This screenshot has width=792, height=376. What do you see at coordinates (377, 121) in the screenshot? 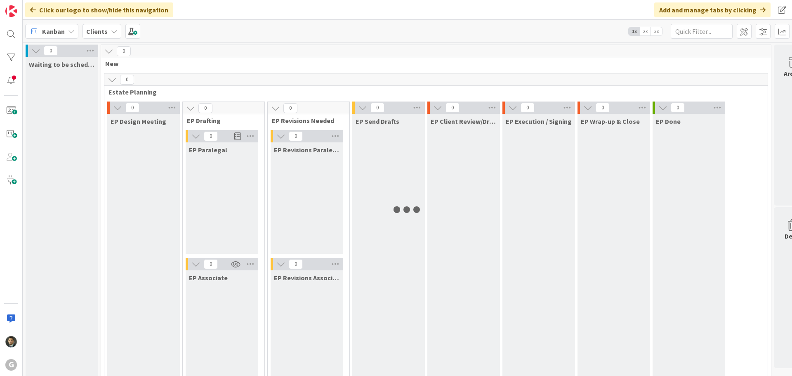
I see `span: EP Send Drafts` at bounding box center [377, 121].